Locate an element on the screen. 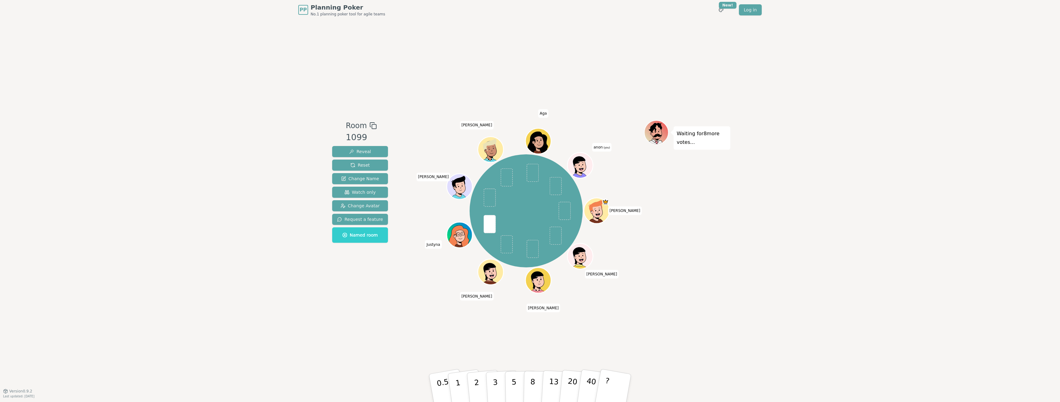 The height and width of the screenshot is (402, 1060). span: Version 0.9.2 is located at coordinates (21, 391).